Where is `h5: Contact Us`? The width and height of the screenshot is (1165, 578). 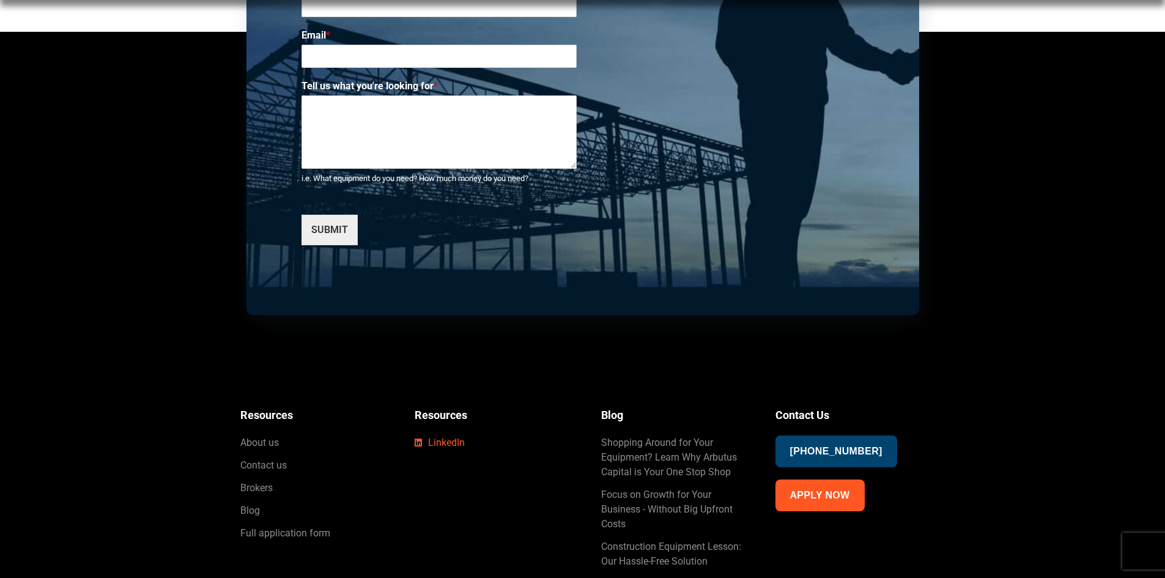 h5: Contact Us is located at coordinates (850, 415).